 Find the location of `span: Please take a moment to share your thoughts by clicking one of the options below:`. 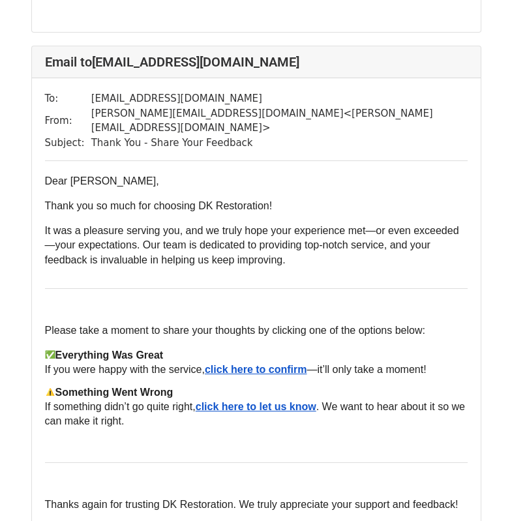

span: Please take a moment to share your thoughts by clicking one of the options below: is located at coordinates (235, 330).